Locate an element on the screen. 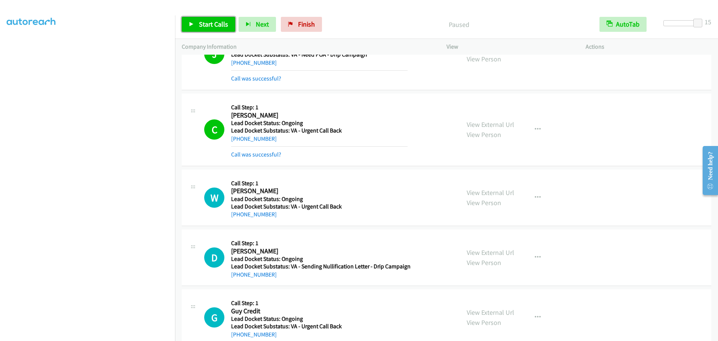 The width and height of the screenshot is (718, 341). p: Paused is located at coordinates (459, 24).